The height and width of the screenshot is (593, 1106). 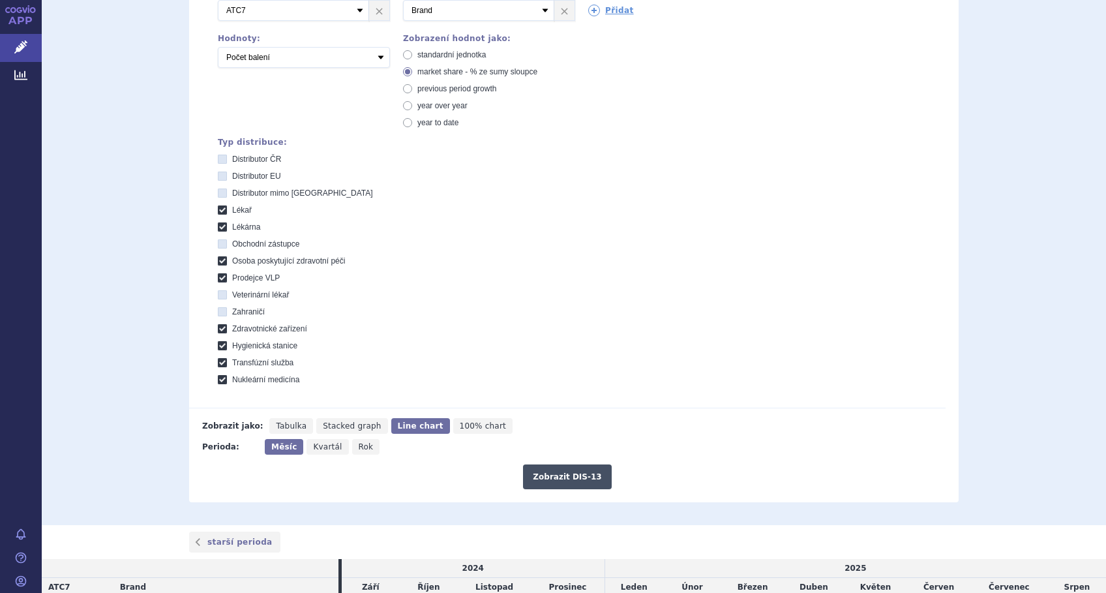 What do you see at coordinates (284, 447) in the screenshot?
I see `span: Měsíc` at bounding box center [284, 447].